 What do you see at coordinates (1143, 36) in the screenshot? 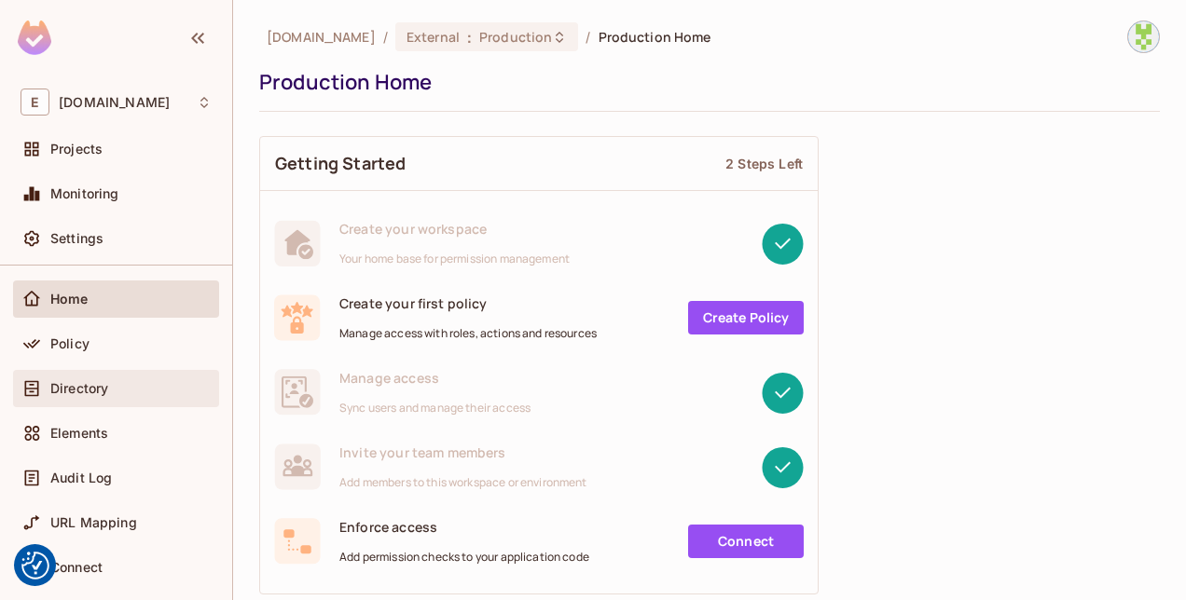
I see `img: daniel.hill@entec-int.com` at bounding box center [1143, 36].